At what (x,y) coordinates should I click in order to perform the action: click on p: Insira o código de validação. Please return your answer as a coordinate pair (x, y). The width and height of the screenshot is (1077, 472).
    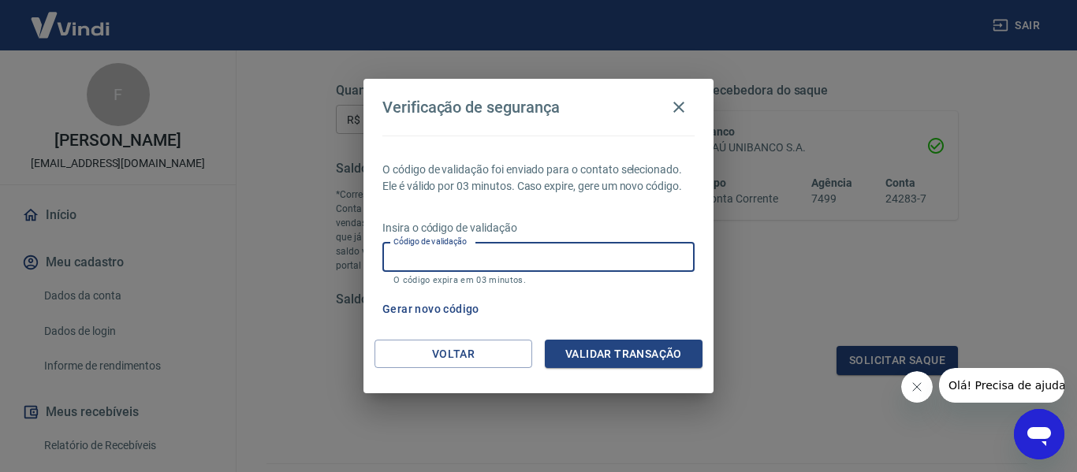
    Looking at the image, I should click on (539, 228).